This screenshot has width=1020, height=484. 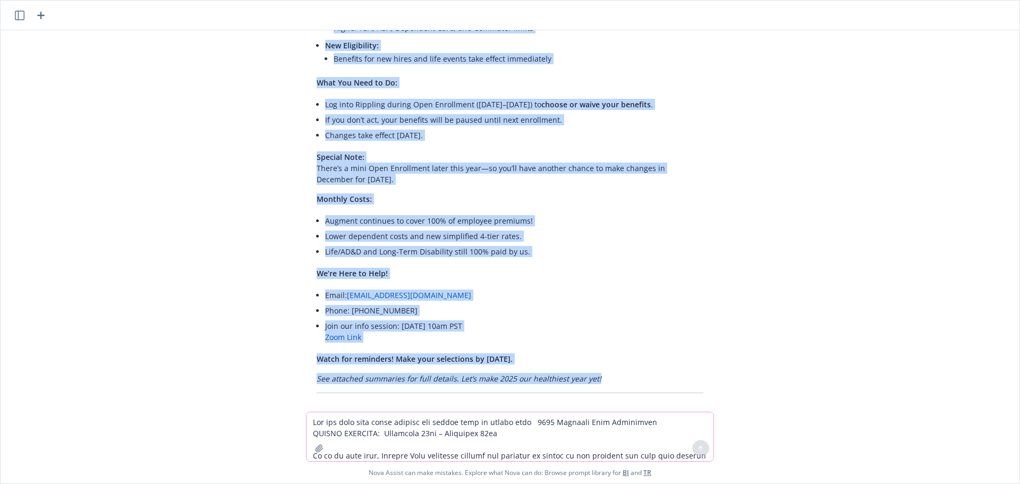 I want to click on li: Lower dependent costs and new simplified 4-tier rates., so click(x=514, y=236).